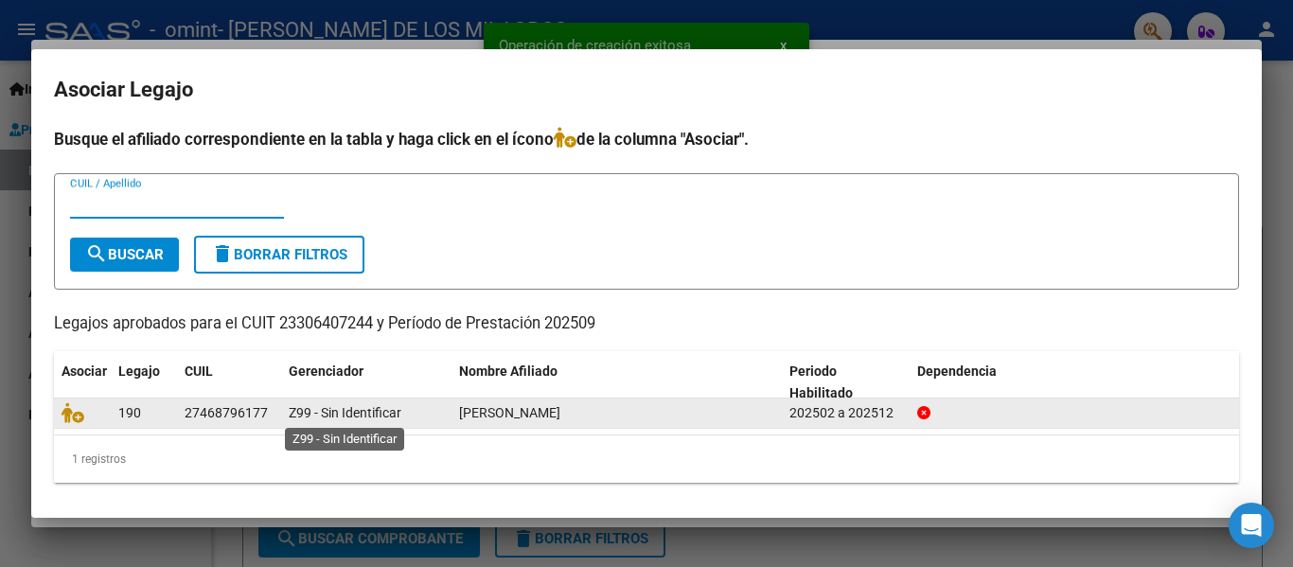 Image resolution: width=1293 pixels, height=567 pixels. I want to click on span: CUIL, so click(199, 371).